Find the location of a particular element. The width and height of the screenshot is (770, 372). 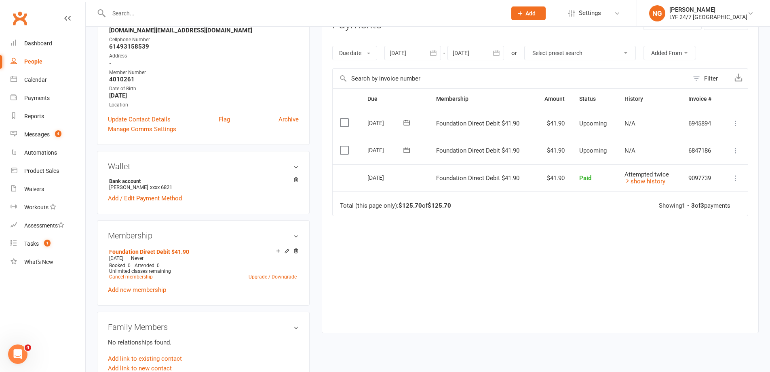

div: Reports is located at coordinates (34, 116).